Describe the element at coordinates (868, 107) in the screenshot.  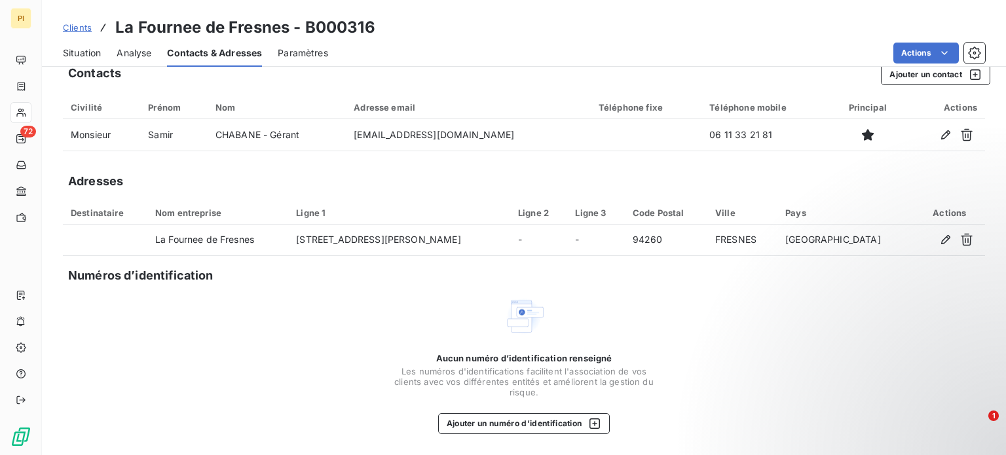
I see `div: Principal` at that location.